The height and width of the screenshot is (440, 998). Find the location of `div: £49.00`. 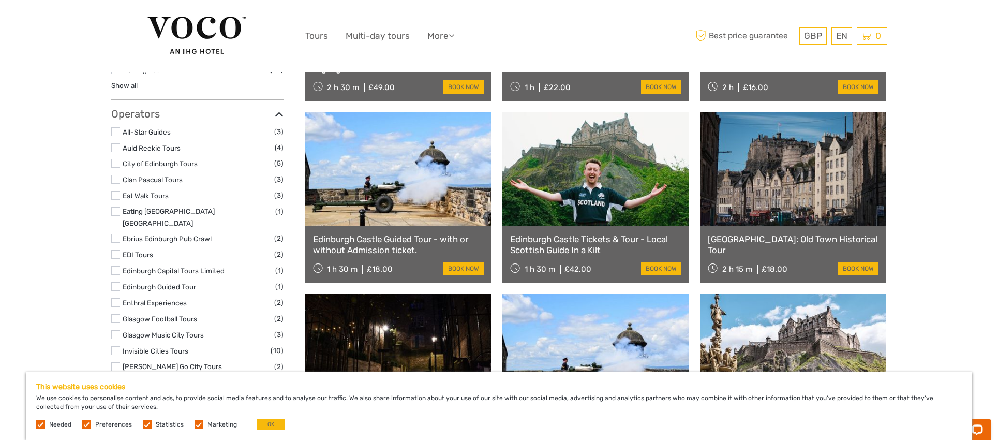

div: £49.00 is located at coordinates (381, 87).